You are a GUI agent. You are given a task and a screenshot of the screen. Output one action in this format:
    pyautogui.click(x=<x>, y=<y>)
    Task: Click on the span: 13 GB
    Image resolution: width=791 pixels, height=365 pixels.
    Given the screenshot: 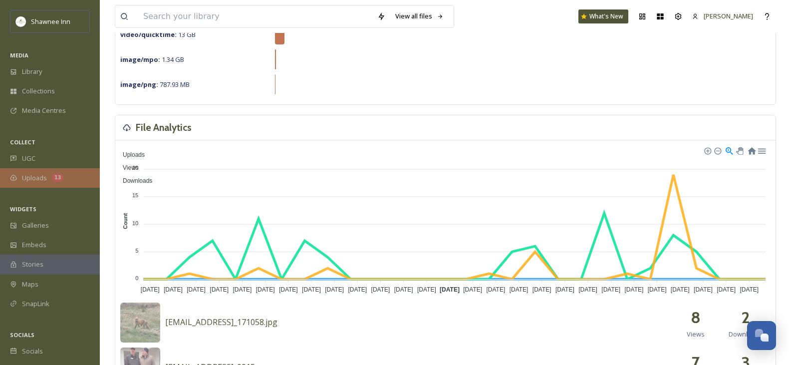 What is the action you would take?
    pyautogui.click(x=158, y=34)
    